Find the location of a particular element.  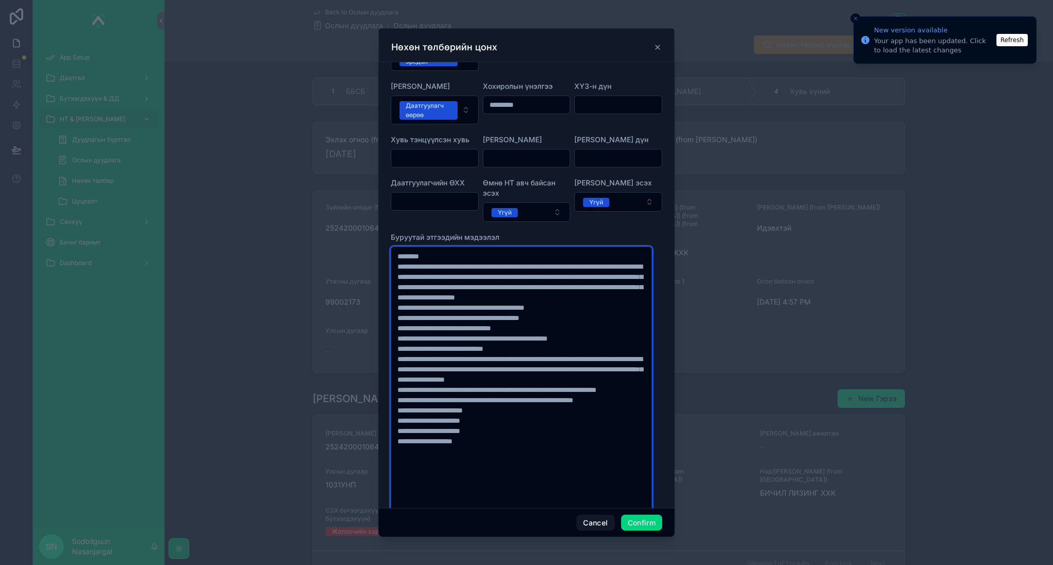

span: Өмнө НТ авч байсан эсэх is located at coordinates (519, 188).